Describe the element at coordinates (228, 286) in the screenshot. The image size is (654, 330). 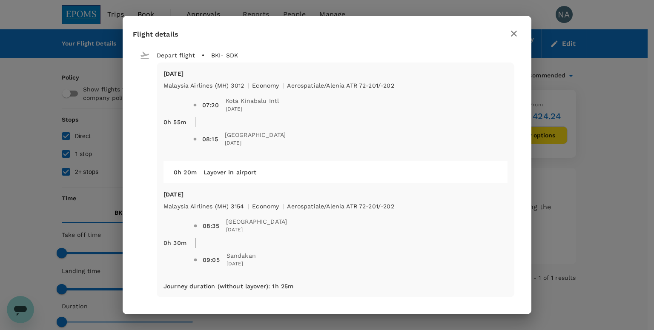
I see `p: Journey duration (without layover) : 1h 25m` at that location.